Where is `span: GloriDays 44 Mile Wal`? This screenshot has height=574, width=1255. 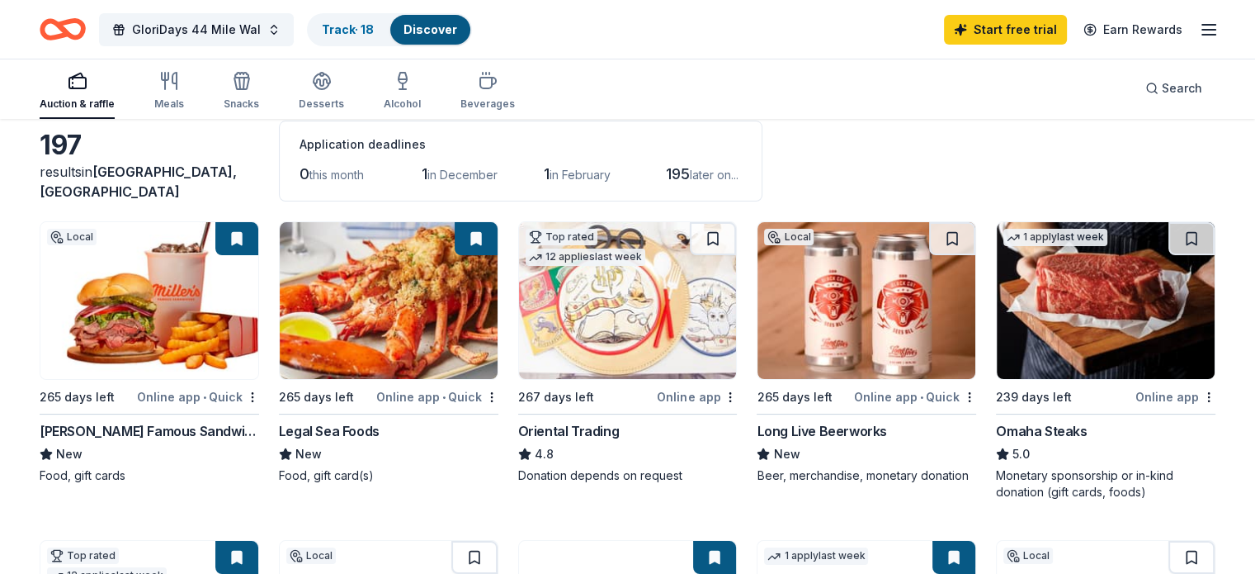 span: GloriDays 44 Mile Wal is located at coordinates (196, 30).